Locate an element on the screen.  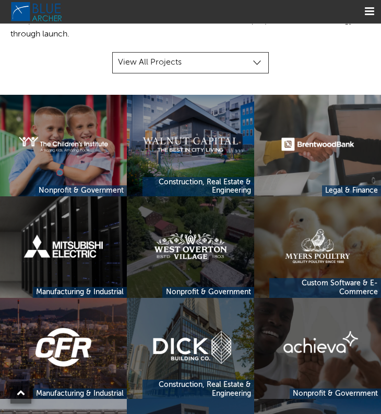
a: Legal & Finance is located at coordinates (351, 191).